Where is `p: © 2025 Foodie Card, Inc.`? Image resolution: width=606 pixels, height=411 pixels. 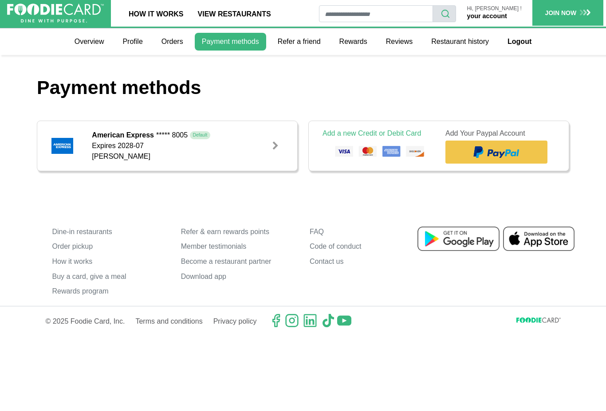
p: © 2025 Foodie Card, Inc. is located at coordinates (85, 321).